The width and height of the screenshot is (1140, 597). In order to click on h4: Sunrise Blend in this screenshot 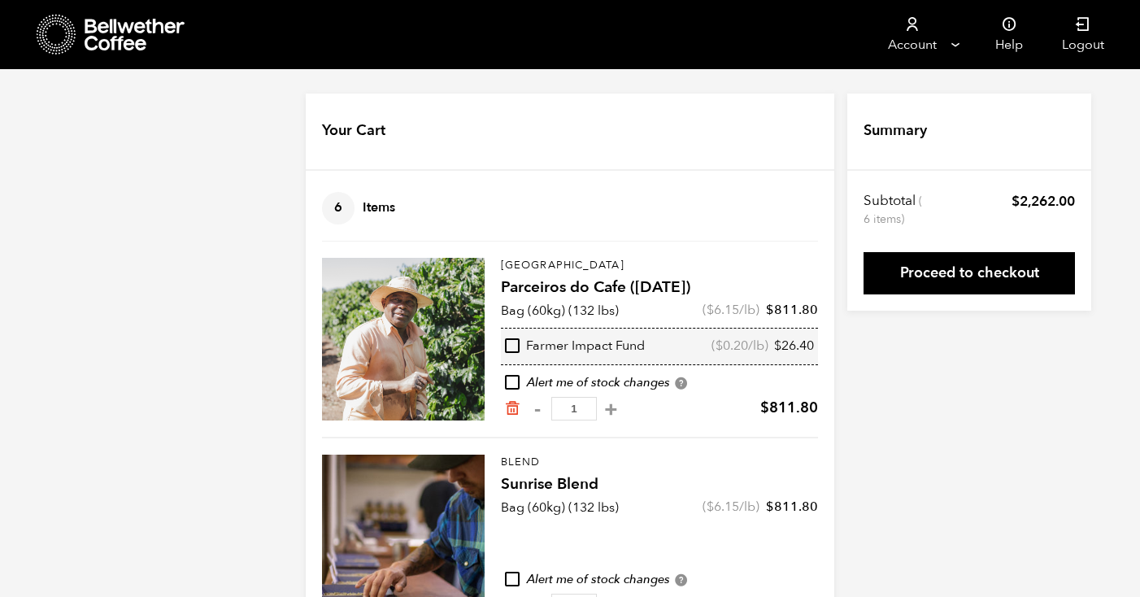, I will do `click(659, 484)`.